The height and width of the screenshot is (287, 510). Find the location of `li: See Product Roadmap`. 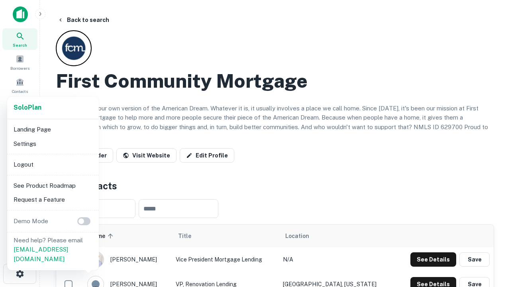

li: See Product Roadmap is located at coordinates (53, 185).